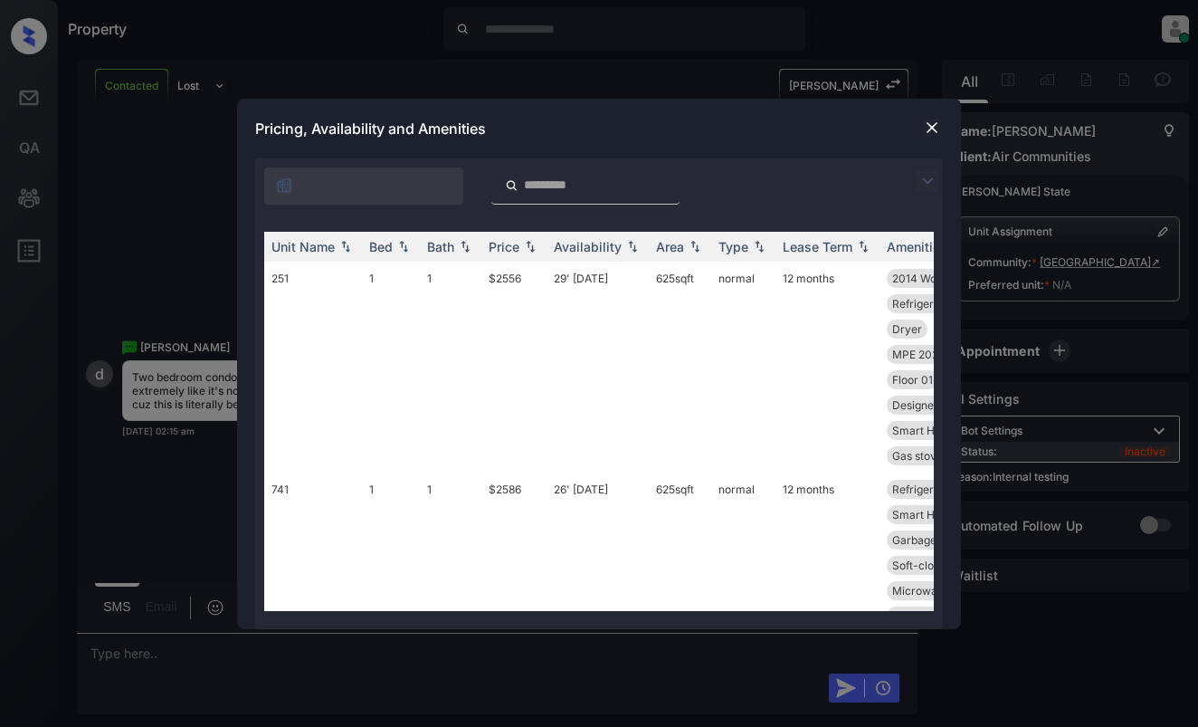 The width and height of the screenshot is (1198, 727). I want to click on span: Microwave, so click(921, 590).